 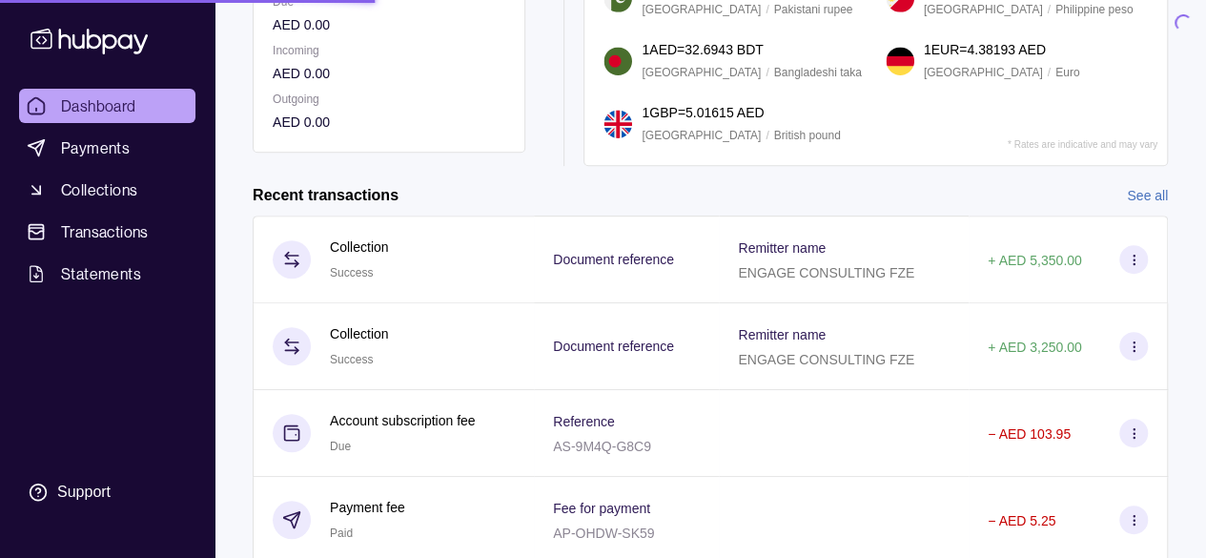 I want to click on div: Support, so click(x=84, y=492).